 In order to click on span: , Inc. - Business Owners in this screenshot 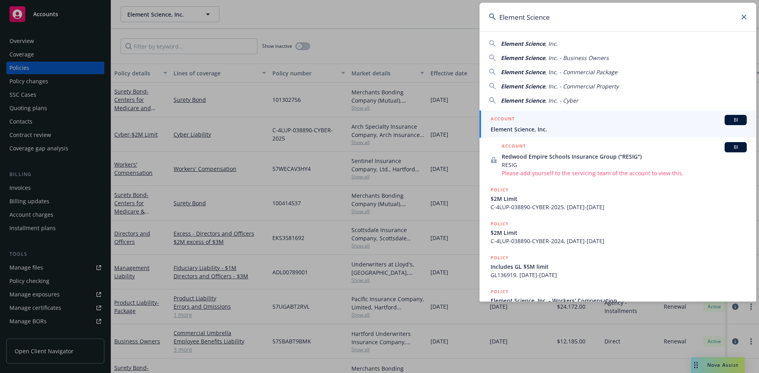, I will do `click(577, 58)`.